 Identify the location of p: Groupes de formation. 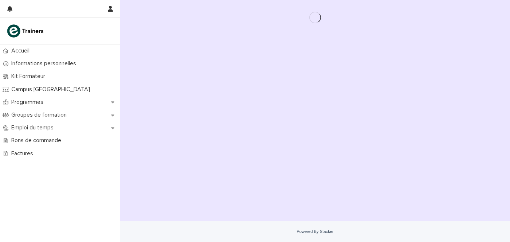
(40, 115).